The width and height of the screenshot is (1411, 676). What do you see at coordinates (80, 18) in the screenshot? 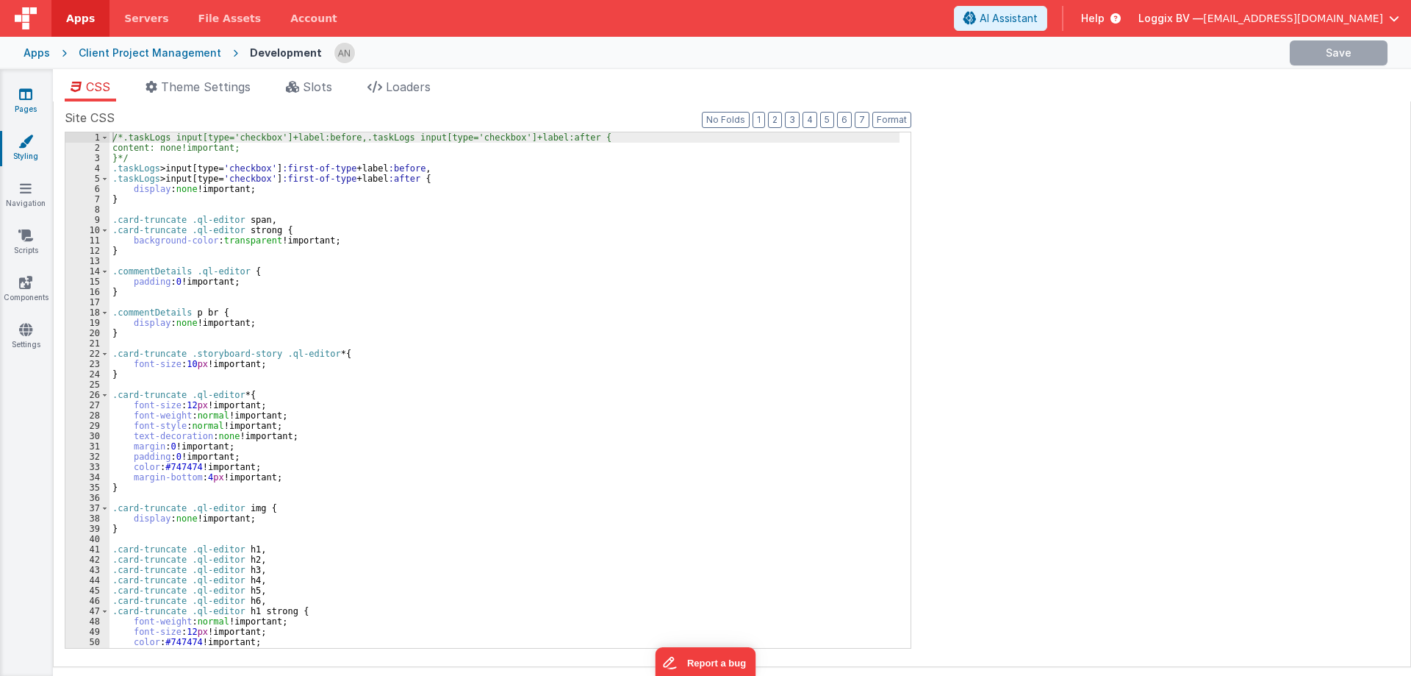
I see `span: Apps` at bounding box center [80, 18].